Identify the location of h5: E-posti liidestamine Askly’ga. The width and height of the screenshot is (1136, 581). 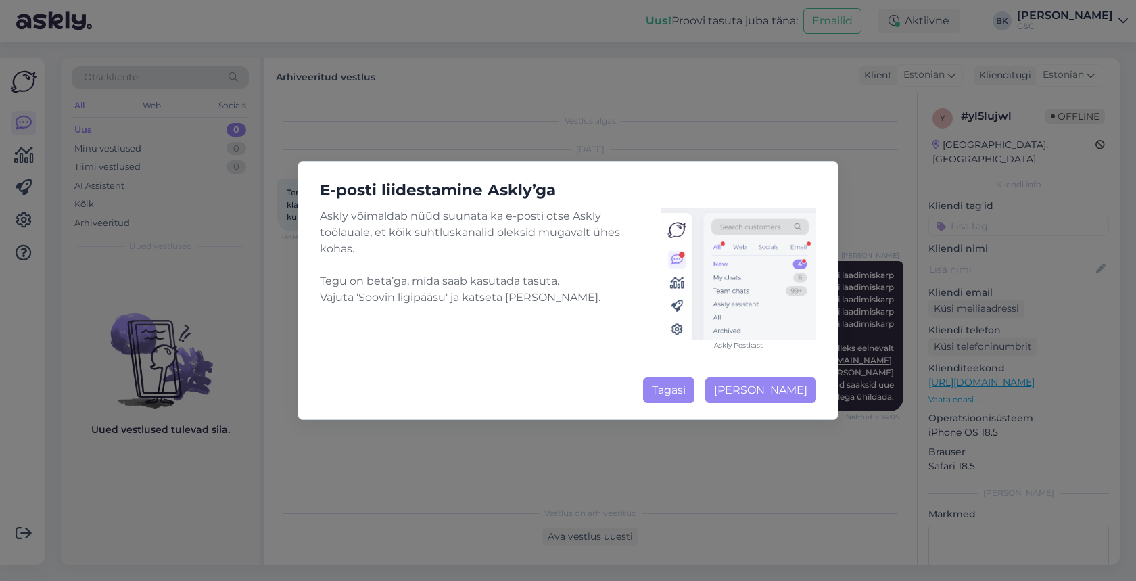
(568, 190).